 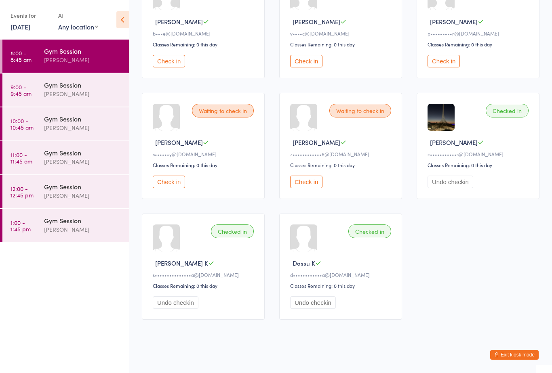 What do you see at coordinates (21, 158) in the screenshot?
I see `time: 11:00 - 11:45 am` at bounding box center [21, 158].